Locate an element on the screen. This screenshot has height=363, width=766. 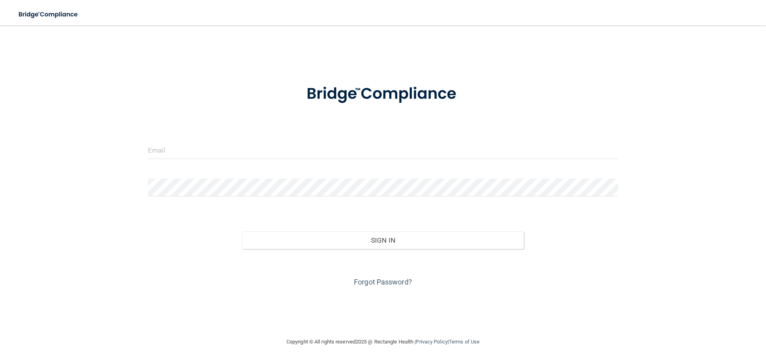
a: Privacy Policy is located at coordinates (431, 342).